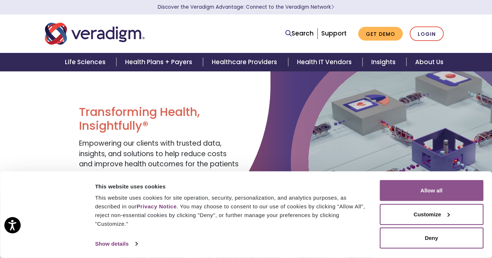  Describe the element at coordinates (299, 33) in the screenshot. I see `a: Search` at that location.